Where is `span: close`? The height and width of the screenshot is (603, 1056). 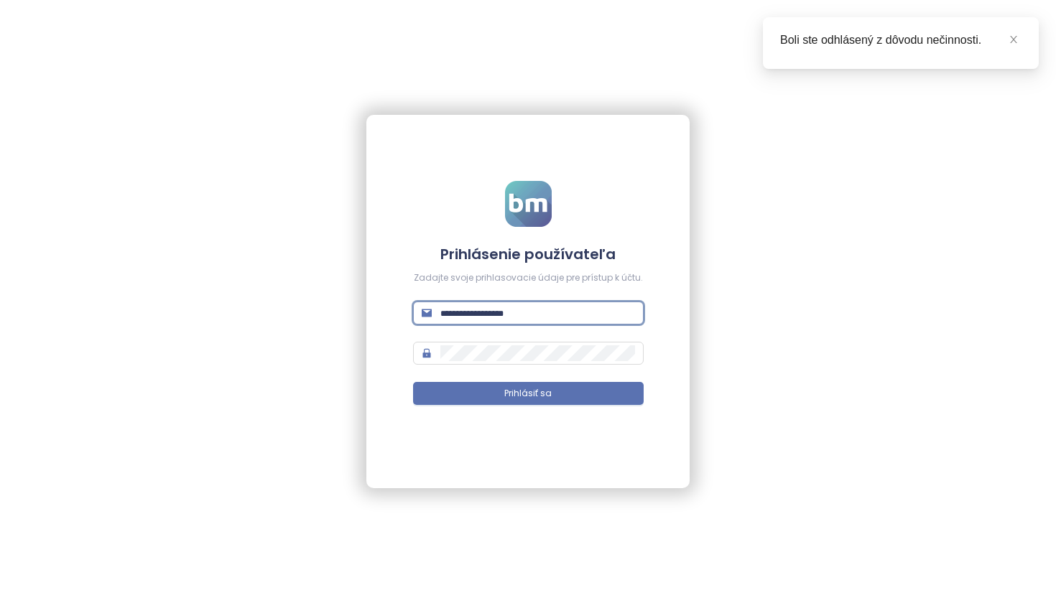 span: close is located at coordinates (1014, 40).